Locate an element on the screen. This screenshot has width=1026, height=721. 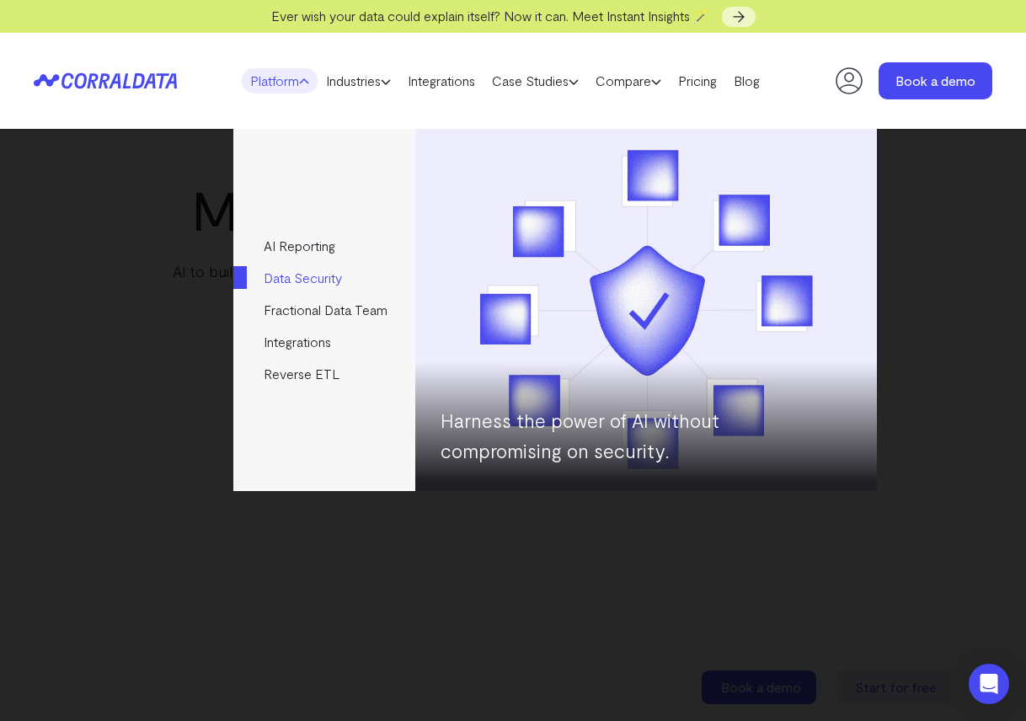
a: Fractional Data Team is located at coordinates (324, 310).